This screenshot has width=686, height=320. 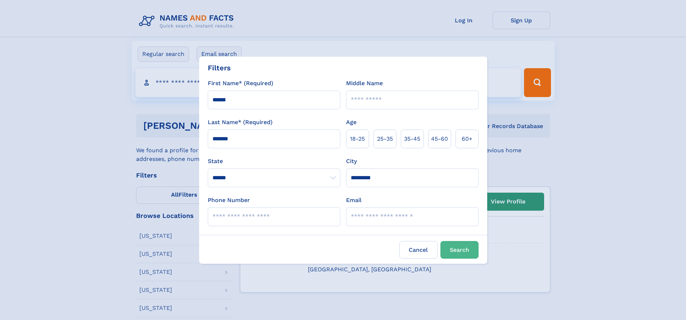 I want to click on label: Cancel, so click(x=419, y=249).